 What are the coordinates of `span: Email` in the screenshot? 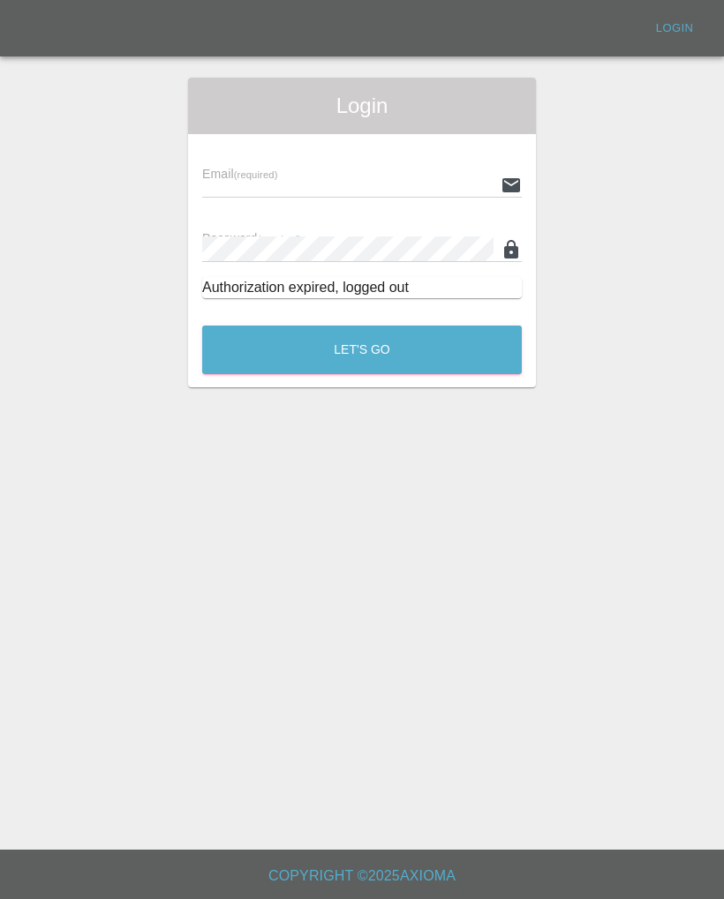 It's located at (239, 174).